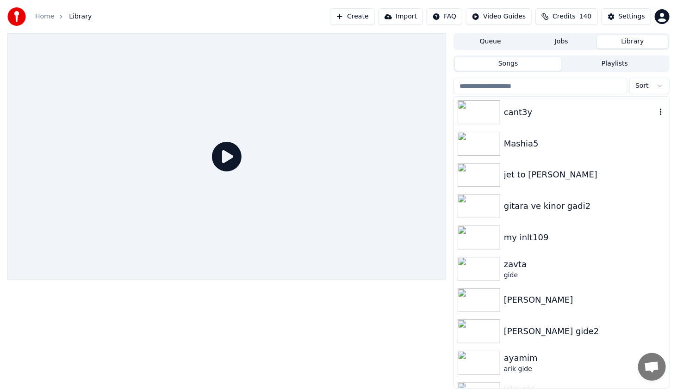 The height and width of the screenshot is (390, 677). What do you see at coordinates (17, 17) in the screenshot?
I see `img: youka` at bounding box center [17, 17].